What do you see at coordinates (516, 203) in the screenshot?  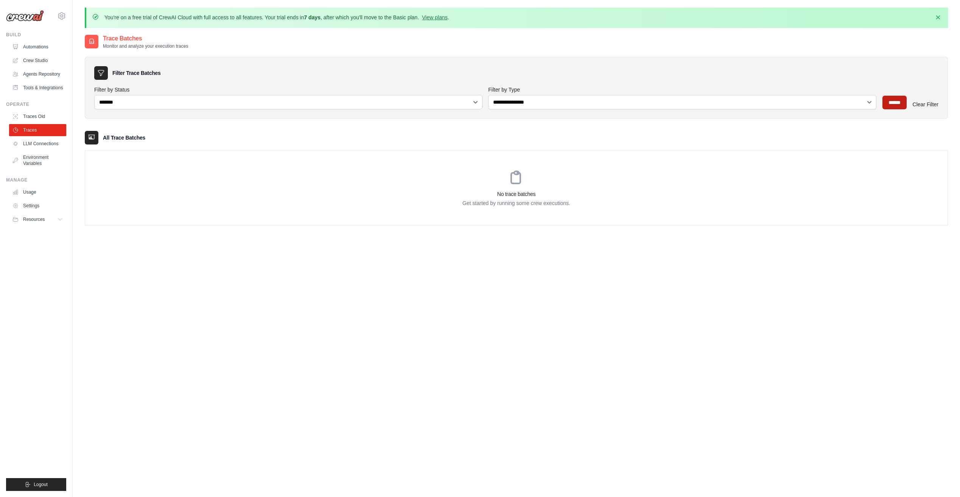 I see `p: Get started by running some crew executions.` at bounding box center [516, 203].